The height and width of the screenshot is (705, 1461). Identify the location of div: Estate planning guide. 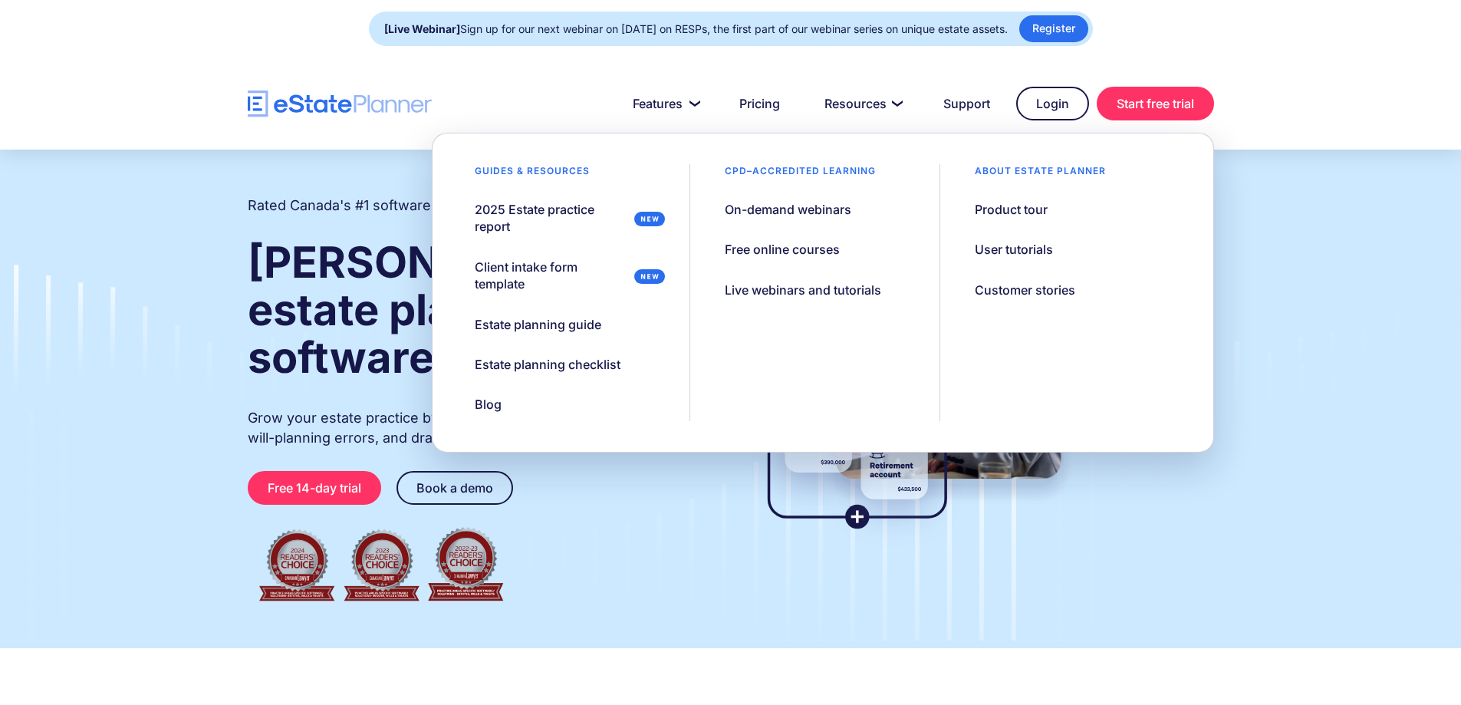
(537, 324).